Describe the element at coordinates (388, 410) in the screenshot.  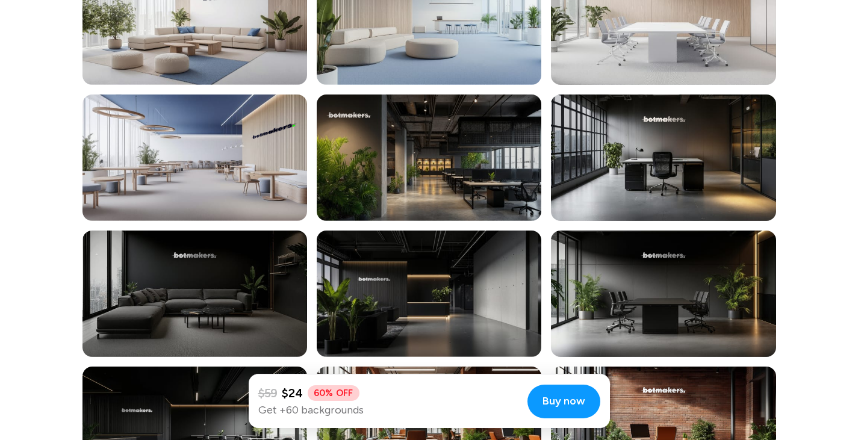
I see `p: Get +60 backgrounds` at that location.